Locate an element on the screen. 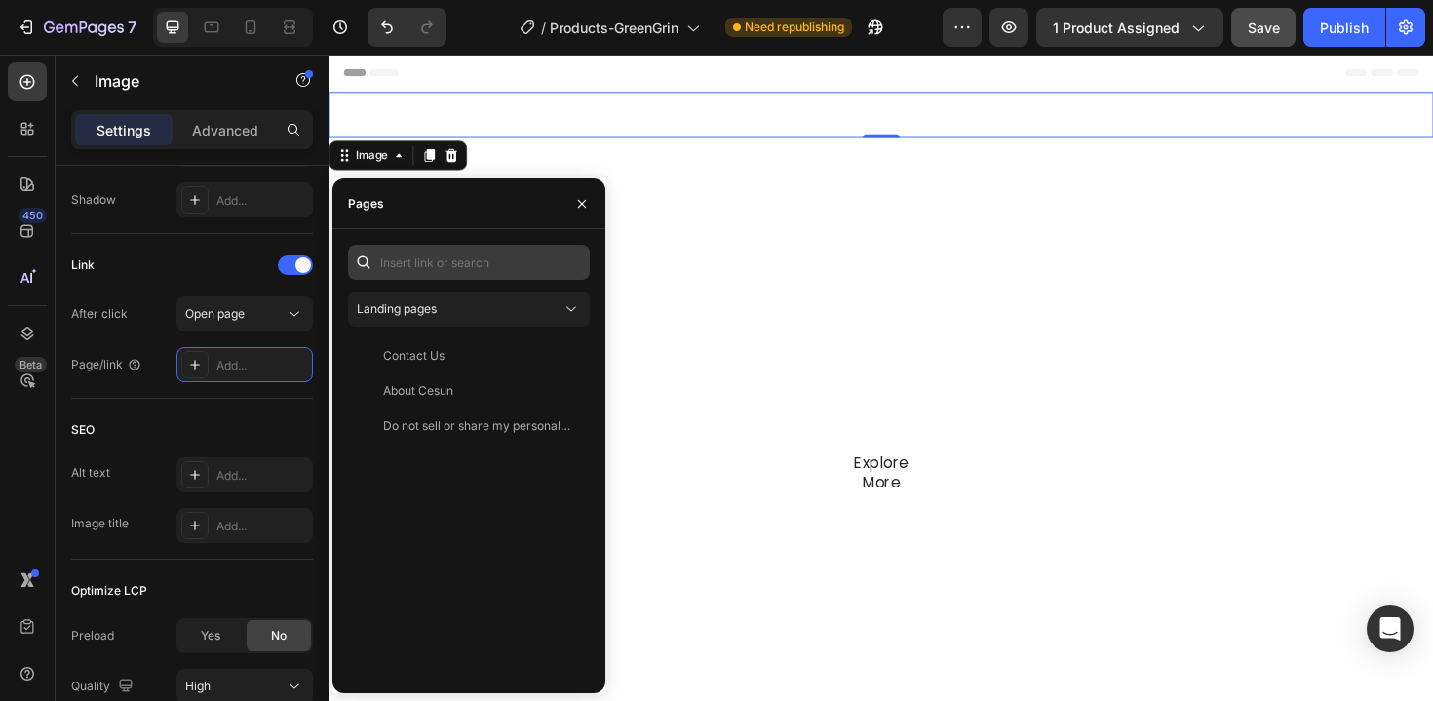 This screenshot has height=701, width=1433. div: Open Intercom Messenger is located at coordinates (1390, 629).